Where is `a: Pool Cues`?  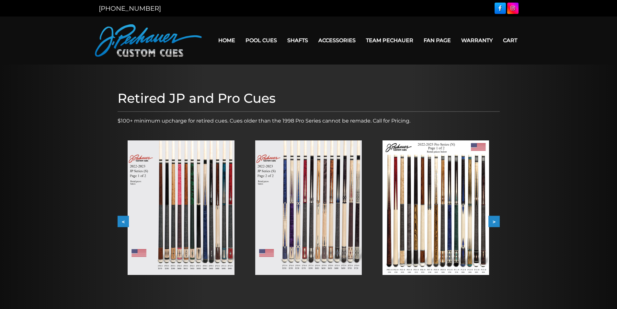
a: Pool Cues is located at coordinates (261, 40).